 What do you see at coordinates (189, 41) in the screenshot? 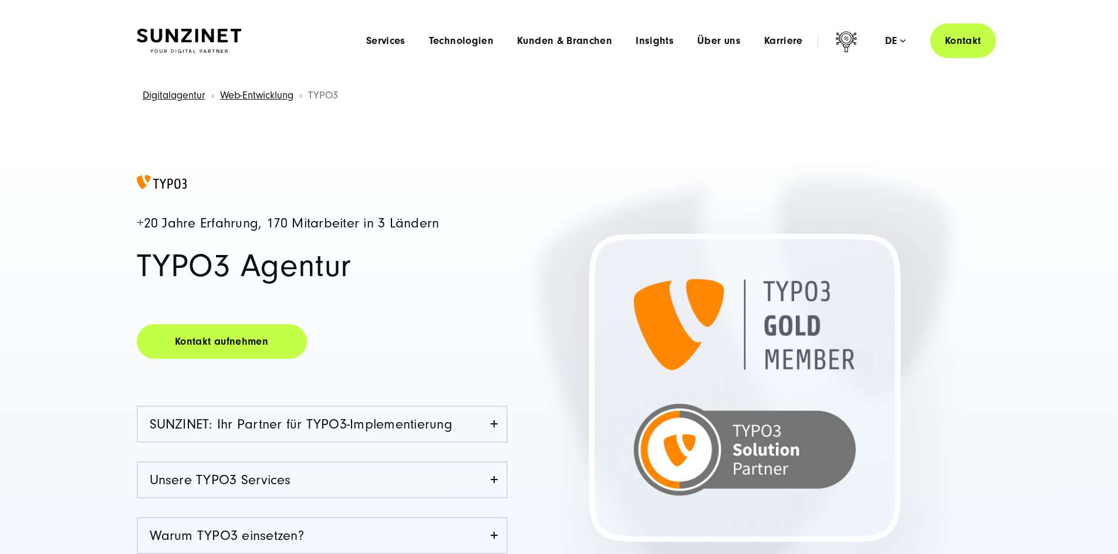
I see `img: SUNZINET Full Service Digital Agentur` at bounding box center [189, 41].